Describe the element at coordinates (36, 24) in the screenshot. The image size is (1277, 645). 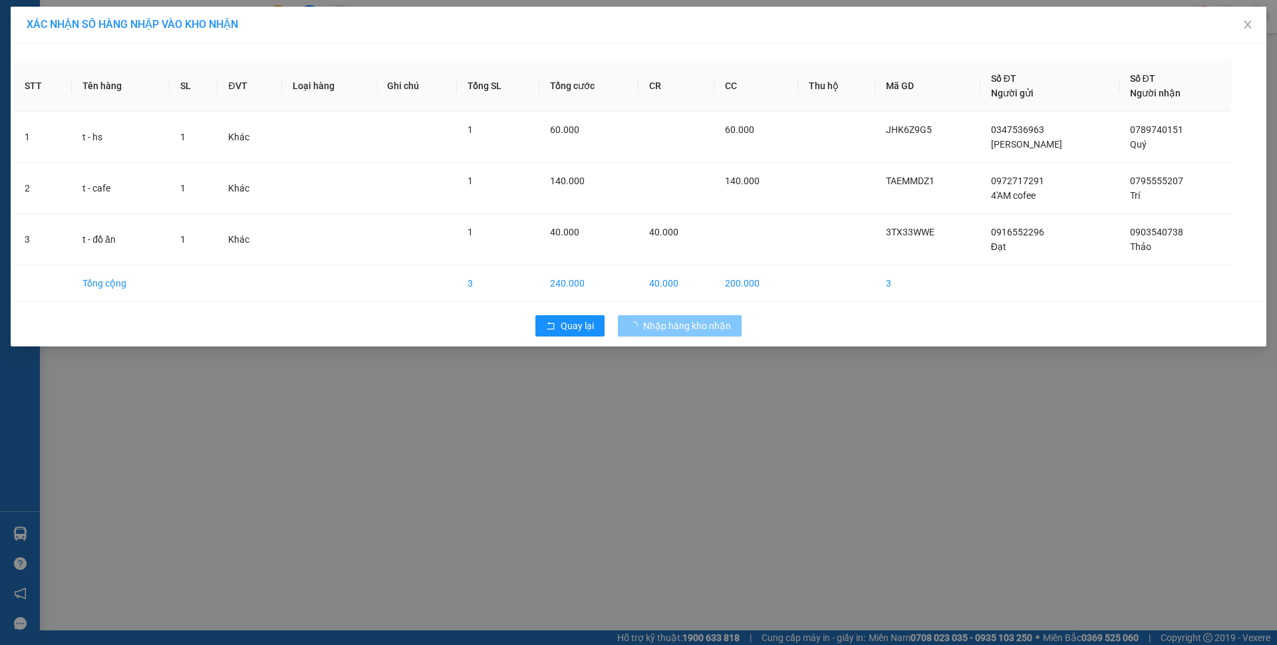
I see `strong: Nhà xe Mỹ Loan` at that location.